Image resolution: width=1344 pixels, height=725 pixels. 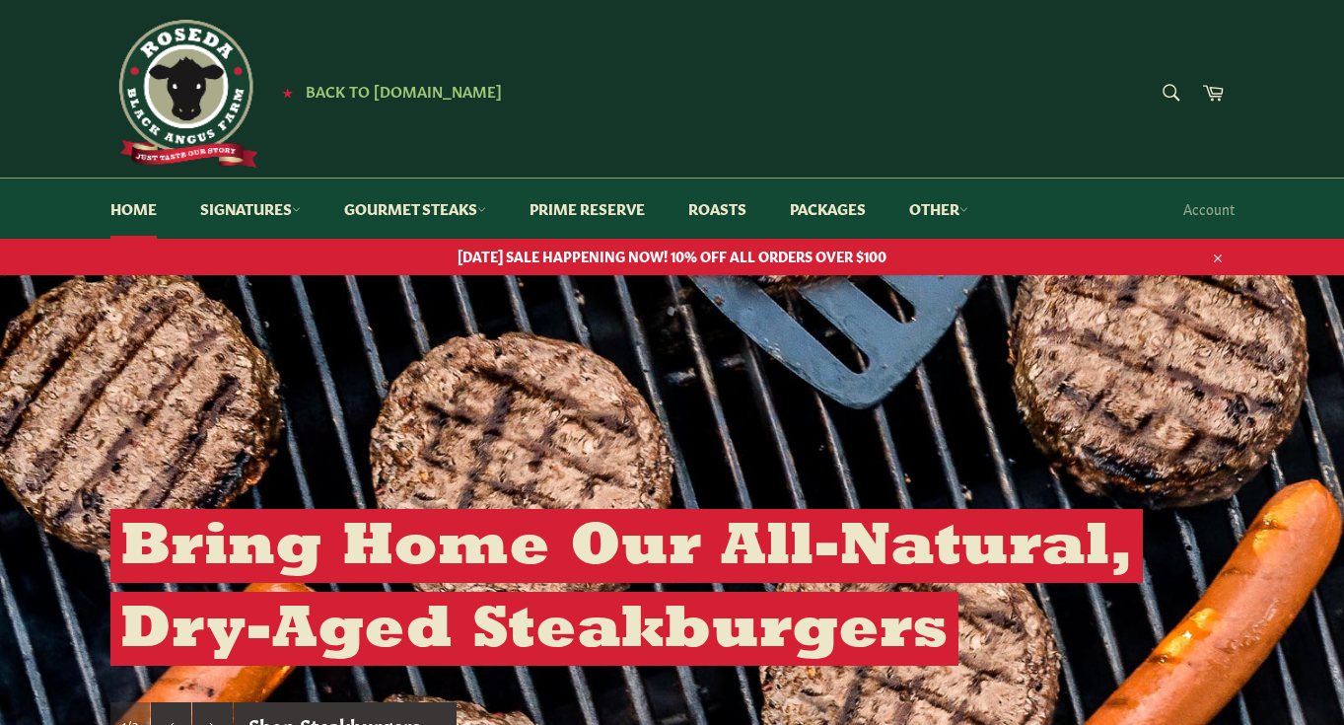 I want to click on a: Packages, so click(x=827, y=208).